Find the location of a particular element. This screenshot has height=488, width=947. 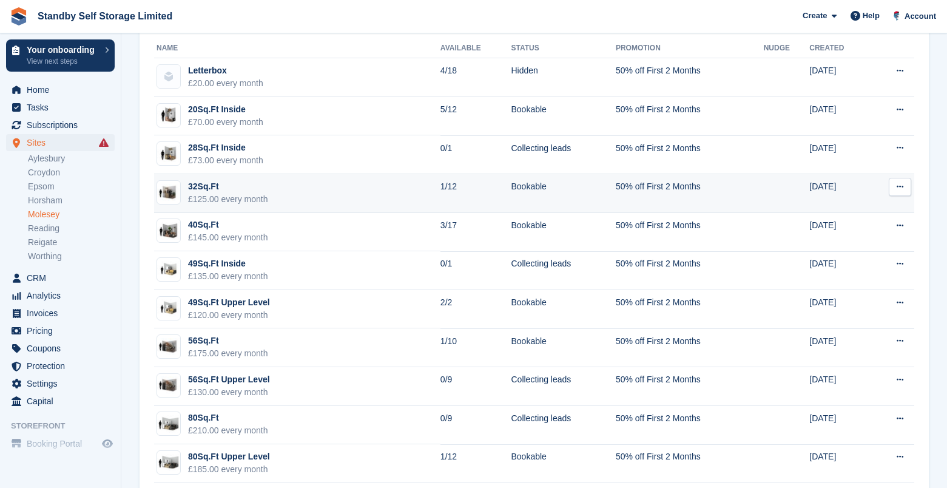

a: Preview store is located at coordinates (107, 444).